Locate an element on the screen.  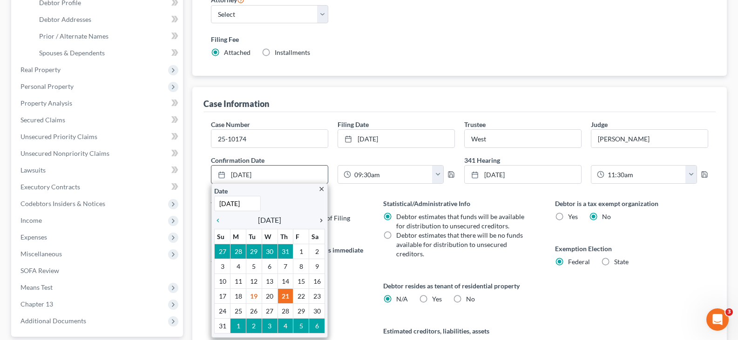
input: 1/1/2013 is located at coordinates (237, 203).